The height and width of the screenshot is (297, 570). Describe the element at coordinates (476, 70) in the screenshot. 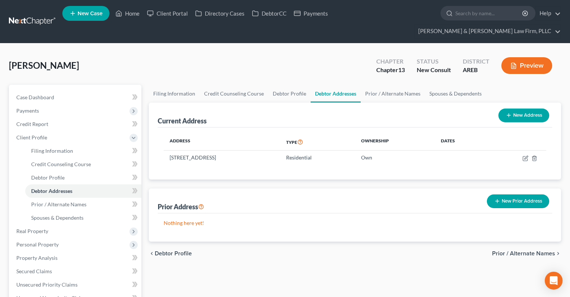

I see `div: AREB` at that location.